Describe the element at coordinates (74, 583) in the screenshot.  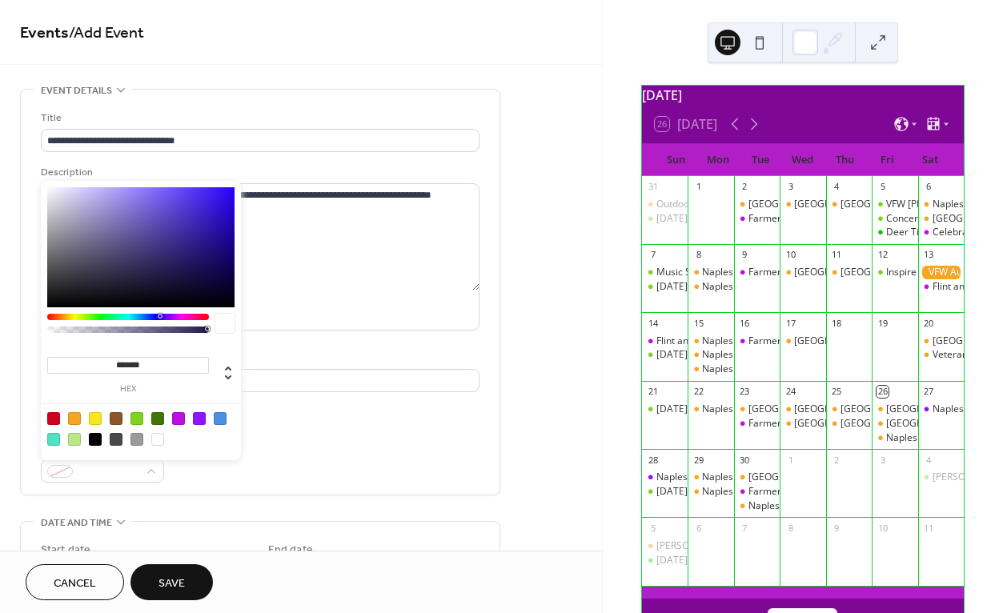
I see `span: Cancel` at that location.